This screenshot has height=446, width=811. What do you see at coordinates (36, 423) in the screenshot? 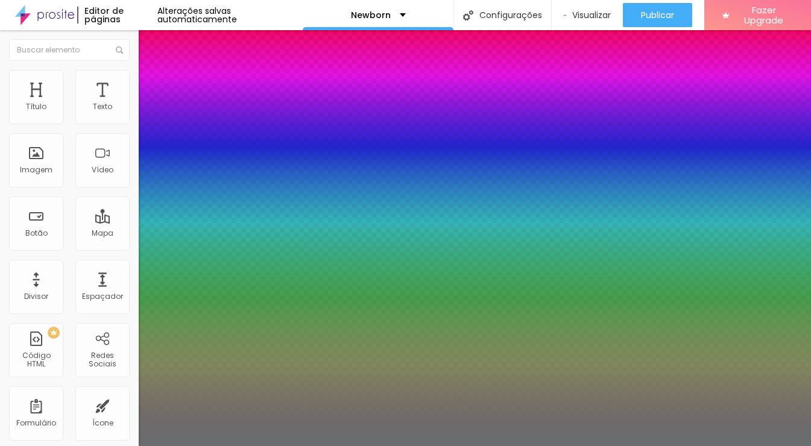
I see `div: Formulário` at bounding box center [36, 423].